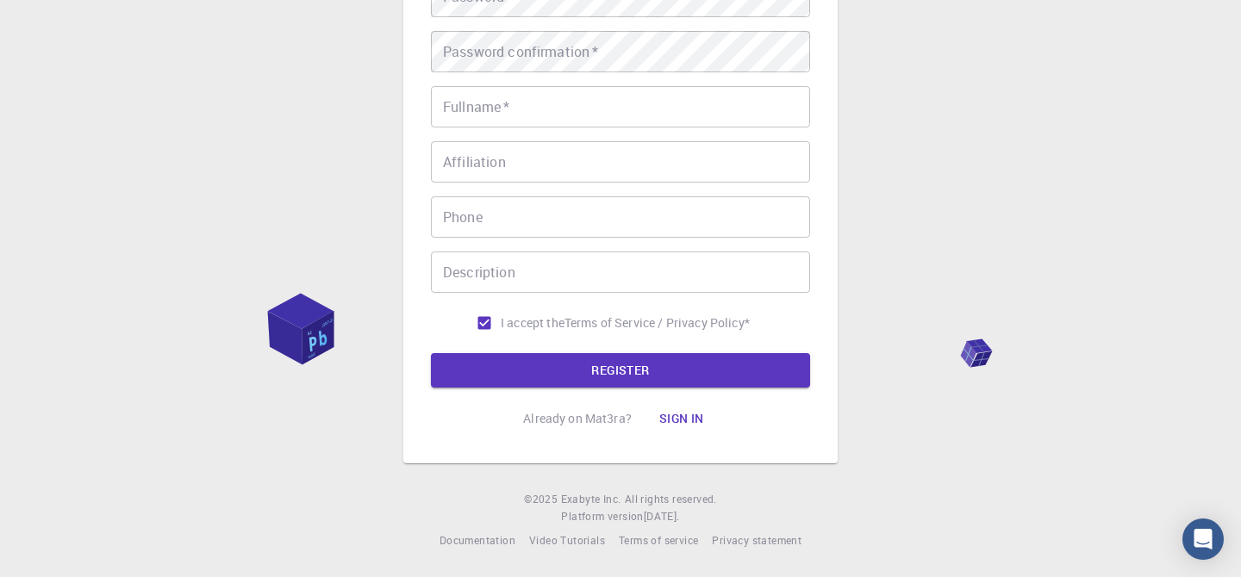 This screenshot has height=577, width=1241. Describe the element at coordinates (477, 540) in the screenshot. I see `span: Documentation` at that location.